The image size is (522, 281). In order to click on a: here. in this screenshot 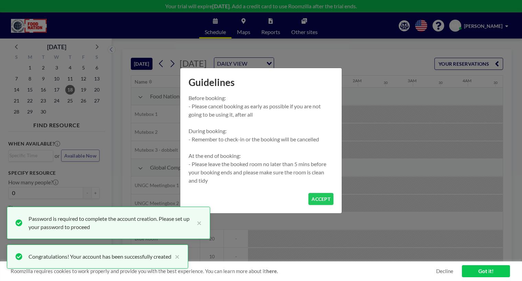, I will do `click(272, 271)`.